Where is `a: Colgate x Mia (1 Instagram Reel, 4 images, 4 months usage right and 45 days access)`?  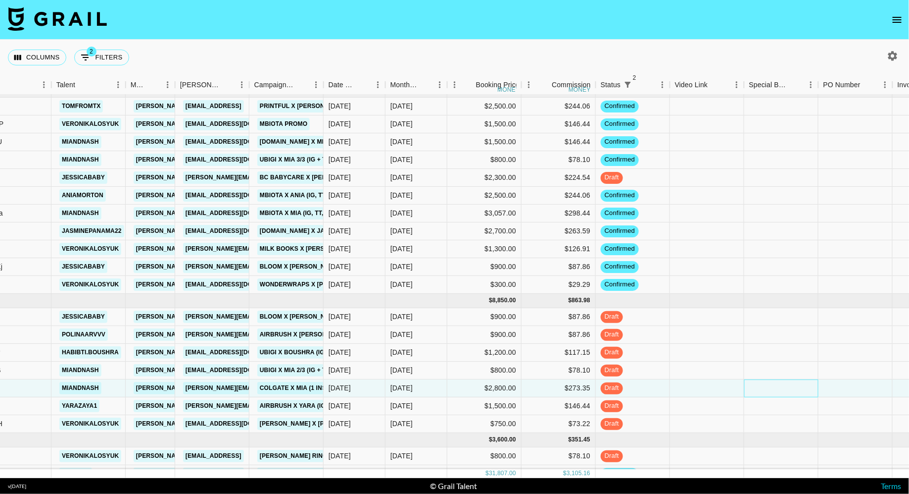 a: Colgate x Mia (1 Instagram Reel, 4 images, 4 months usage right and 45 days access) is located at coordinates (405, 388).